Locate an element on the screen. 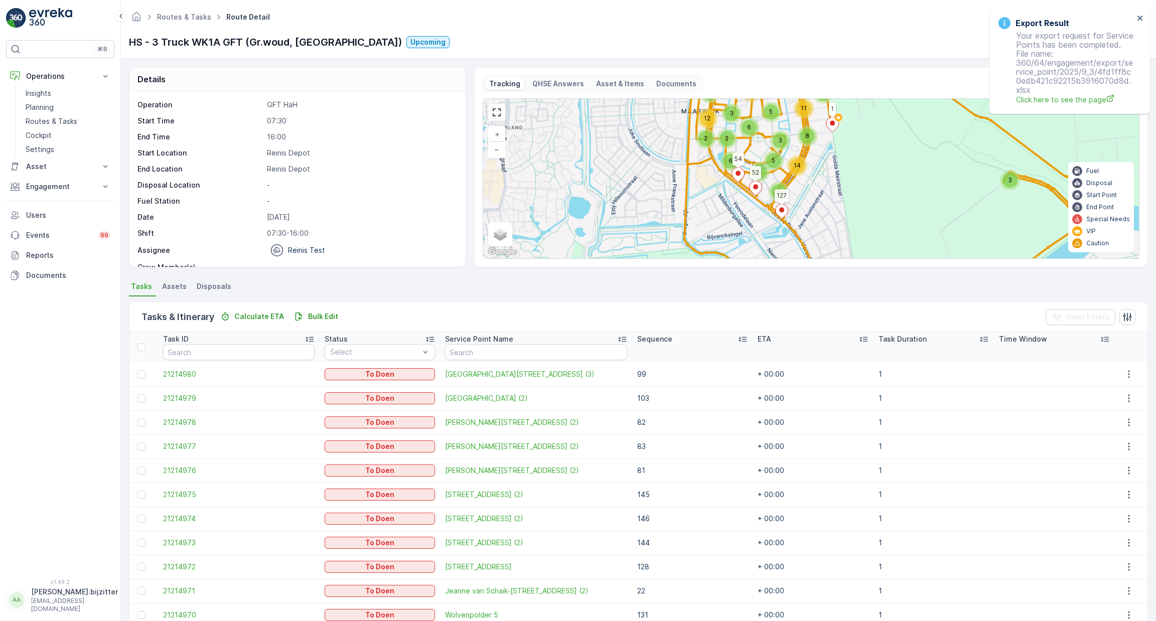 The width and height of the screenshot is (1156, 621). p: Calculate ETA is located at coordinates (259, 317).